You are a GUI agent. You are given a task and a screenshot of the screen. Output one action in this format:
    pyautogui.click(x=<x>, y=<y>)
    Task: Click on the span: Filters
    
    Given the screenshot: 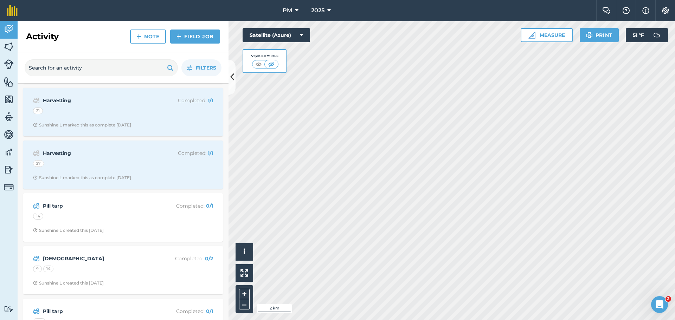 What is the action you would take?
    pyautogui.click(x=206, y=68)
    